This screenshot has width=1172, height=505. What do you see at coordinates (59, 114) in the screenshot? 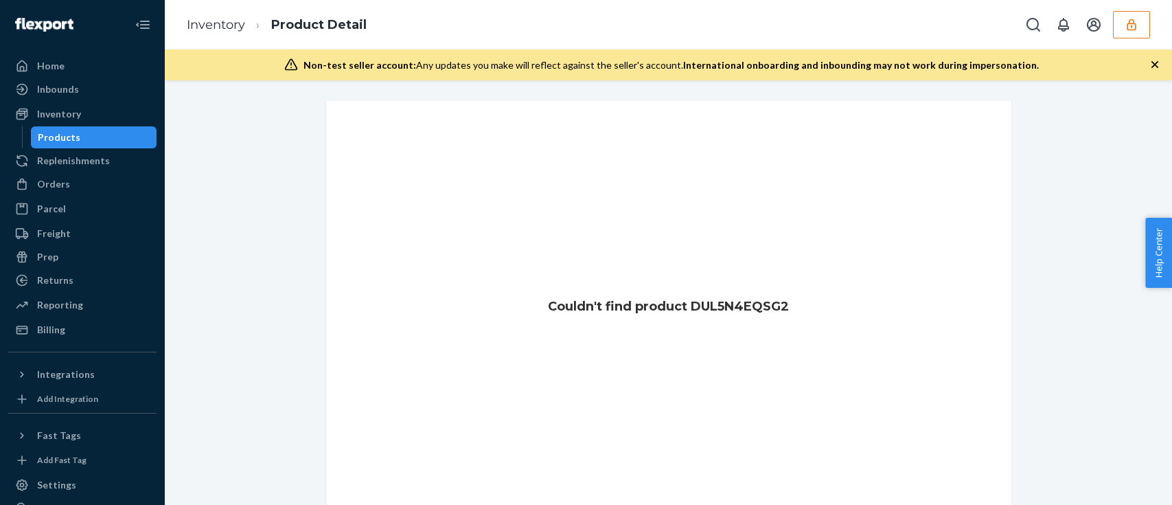
I see `div: Inventory` at bounding box center [59, 114].